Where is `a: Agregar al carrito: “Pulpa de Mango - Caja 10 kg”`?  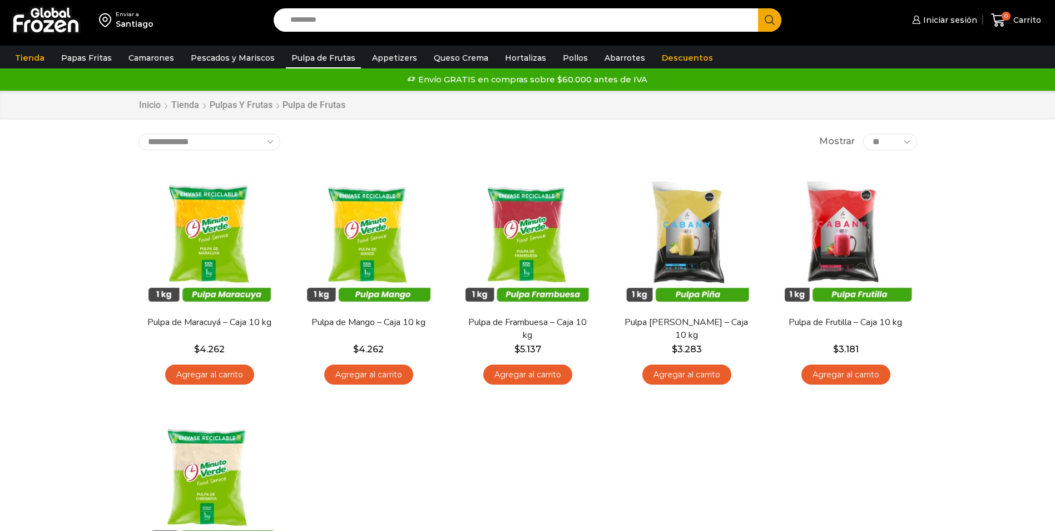 a: Agregar al carrito: “Pulpa de Mango - Caja 10 kg” is located at coordinates (369, 374).